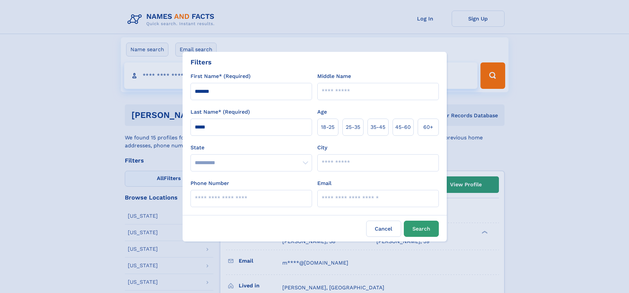 The height and width of the screenshot is (293, 629). What do you see at coordinates (201, 62) in the screenshot?
I see `div: Filters` at bounding box center [201, 62].